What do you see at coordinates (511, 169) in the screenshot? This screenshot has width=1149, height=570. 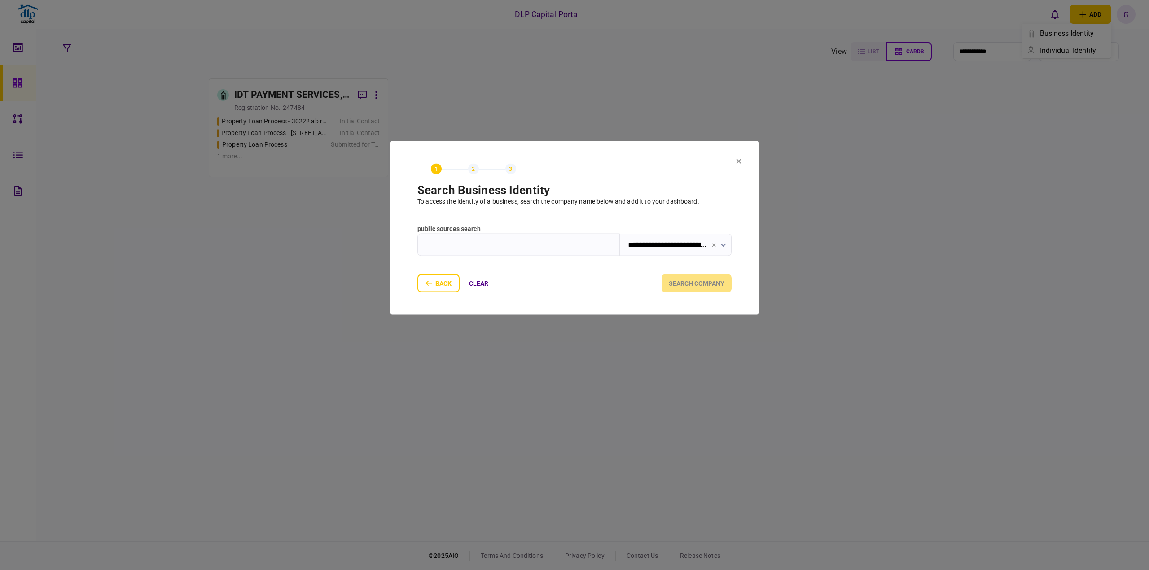 I see `text: 3` at bounding box center [511, 169].